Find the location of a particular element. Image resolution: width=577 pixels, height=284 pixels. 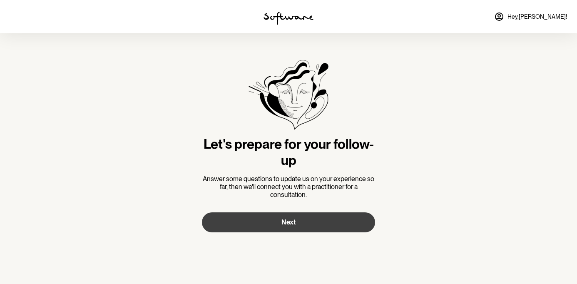

img: Software treatment bottle is located at coordinates (288, 94).